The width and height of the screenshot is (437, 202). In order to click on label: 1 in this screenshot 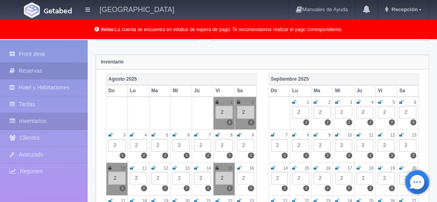, I will do `click(251, 188)`.